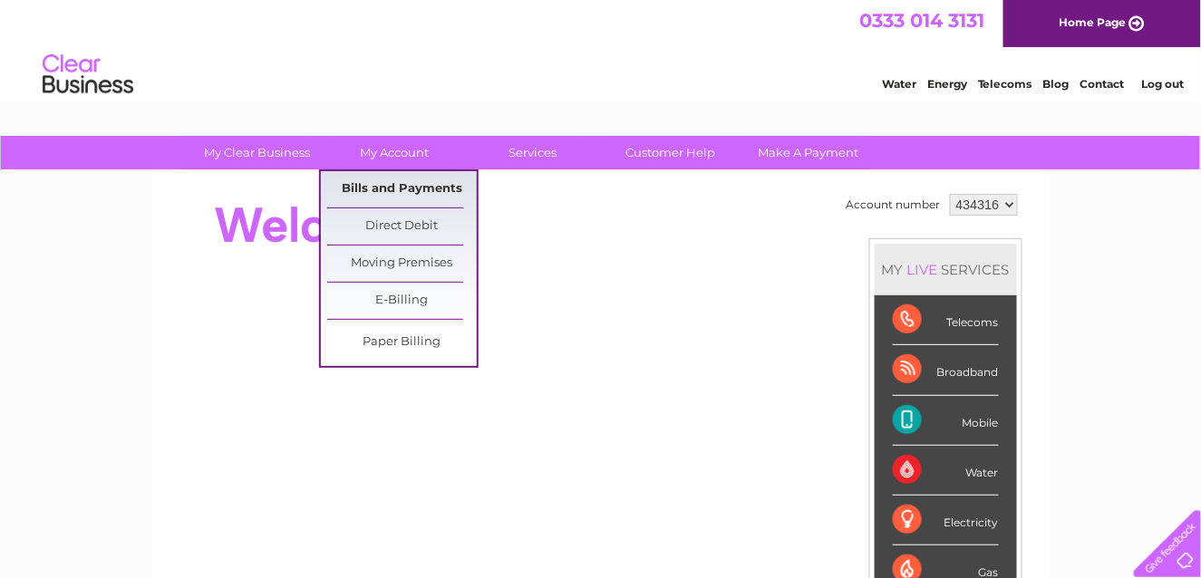  Describe the element at coordinates (1163, 83) in the screenshot. I see `a: Log out` at that location.